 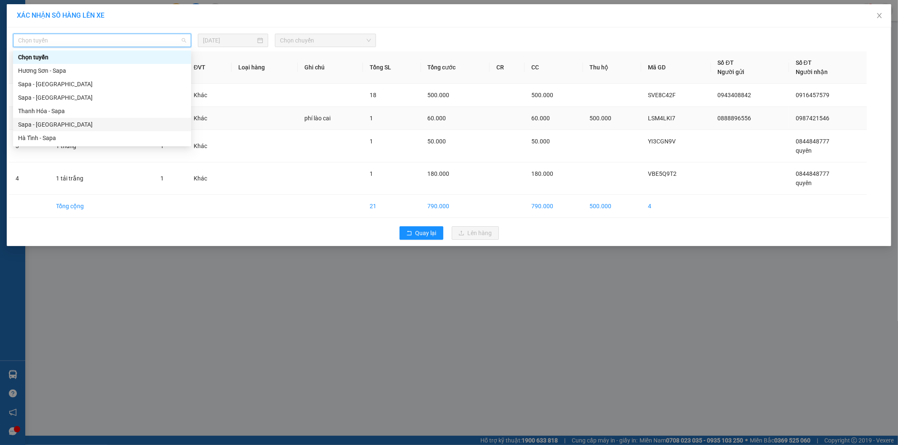 What do you see at coordinates (229, 40) in the screenshot?
I see `input: 15/08/2025` at bounding box center [229, 40].